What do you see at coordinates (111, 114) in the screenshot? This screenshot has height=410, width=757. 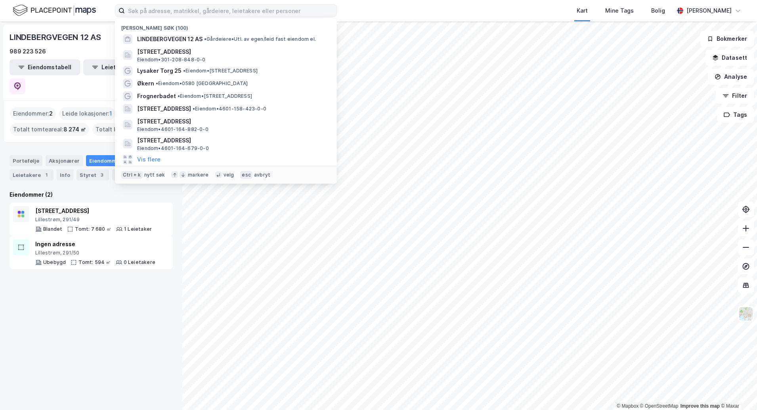 I see `span: 1` at bounding box center [111, 114].